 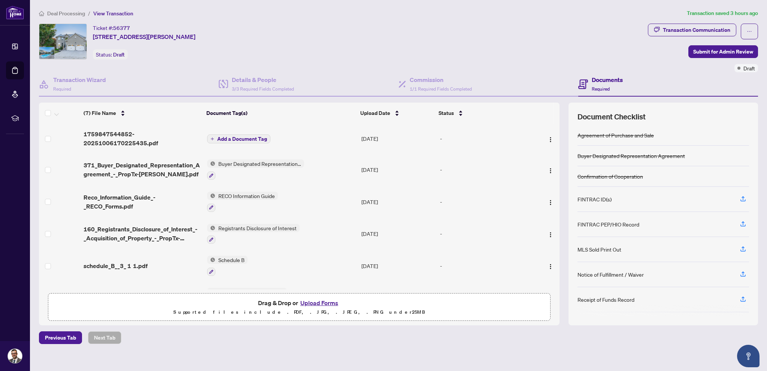 What do you see at coordinates (66, 13) in the screenshot?
I see `span: Deal Processing` at bounding box center [66, 13].